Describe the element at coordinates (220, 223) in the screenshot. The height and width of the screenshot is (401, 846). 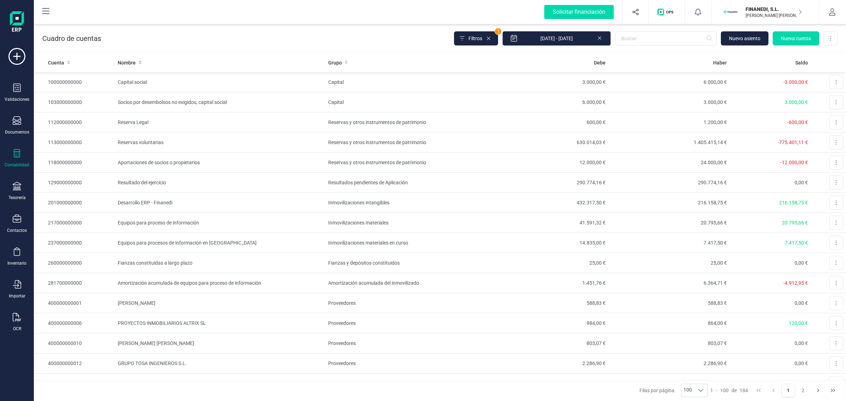
I see `td: Equipos para proceso de información` at that location.